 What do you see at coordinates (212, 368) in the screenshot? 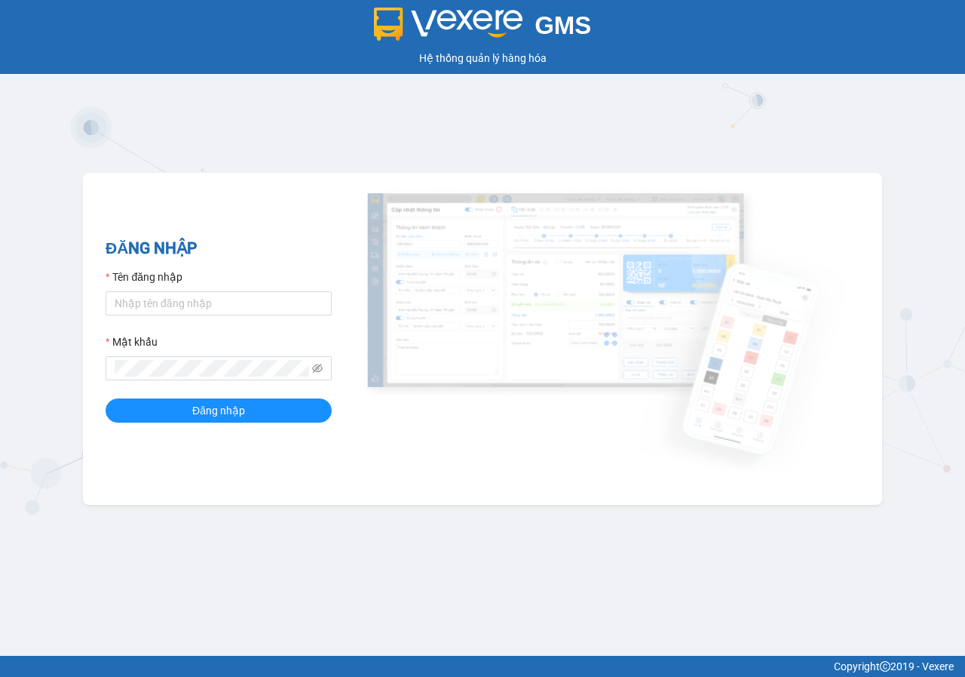
I see `input: Mật khẩu` at bounding box center [212, 368].